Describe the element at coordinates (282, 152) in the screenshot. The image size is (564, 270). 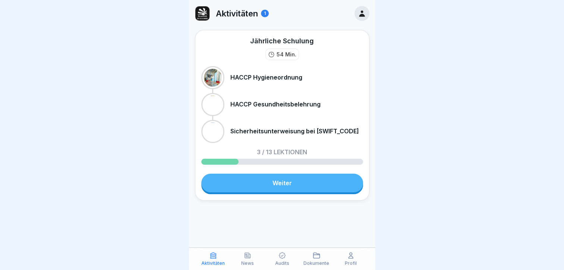
I see `p: 3 / 13 Lektionen` at that location.